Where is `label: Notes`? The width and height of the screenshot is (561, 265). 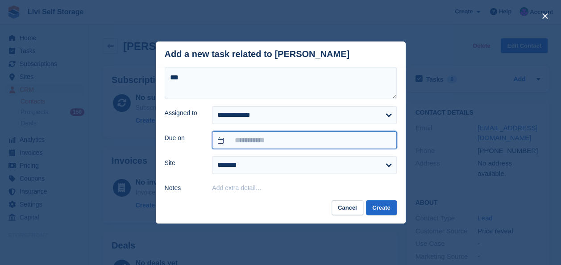
label: Notes is located at coordinates (183, 188).